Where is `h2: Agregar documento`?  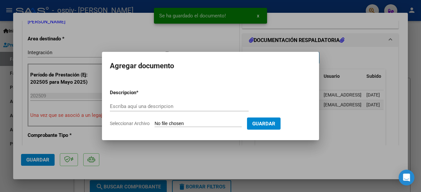 h2: Agregar documento is located at coordinates (210, 66).